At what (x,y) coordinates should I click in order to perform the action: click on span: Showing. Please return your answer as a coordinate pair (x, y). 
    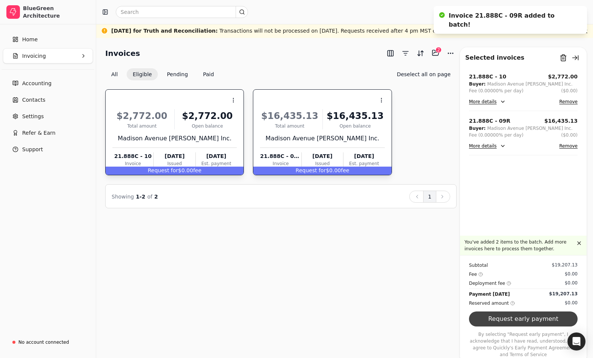
    Looking at the image, I should click on (122, 197).